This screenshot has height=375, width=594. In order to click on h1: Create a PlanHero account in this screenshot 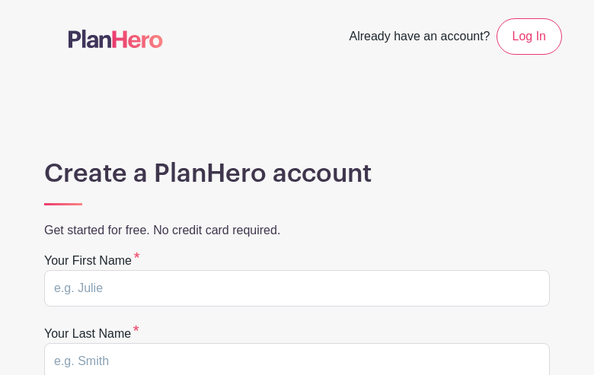, I will do `click(297, 173)`.